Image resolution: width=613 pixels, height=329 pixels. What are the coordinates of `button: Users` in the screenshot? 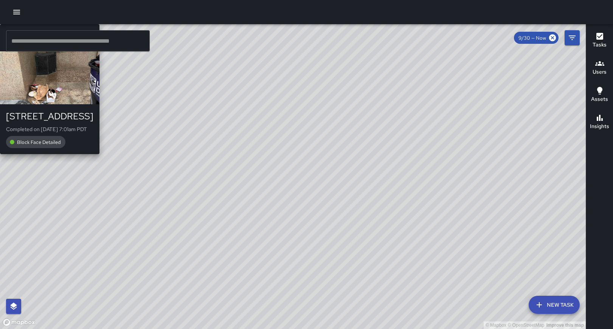 It's located at (599, 68).